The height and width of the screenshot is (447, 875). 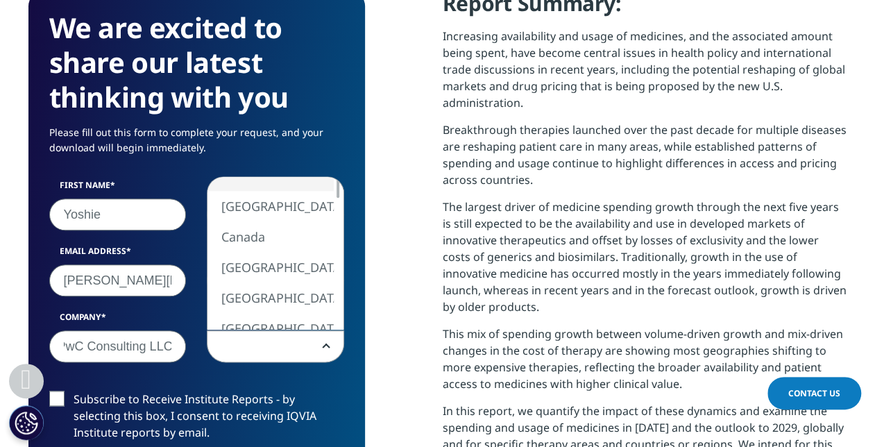 What do you see at coordinates (26, 423) in the screenshot?
I see `button: Cookie 設定` at bounding box center [26, 423].